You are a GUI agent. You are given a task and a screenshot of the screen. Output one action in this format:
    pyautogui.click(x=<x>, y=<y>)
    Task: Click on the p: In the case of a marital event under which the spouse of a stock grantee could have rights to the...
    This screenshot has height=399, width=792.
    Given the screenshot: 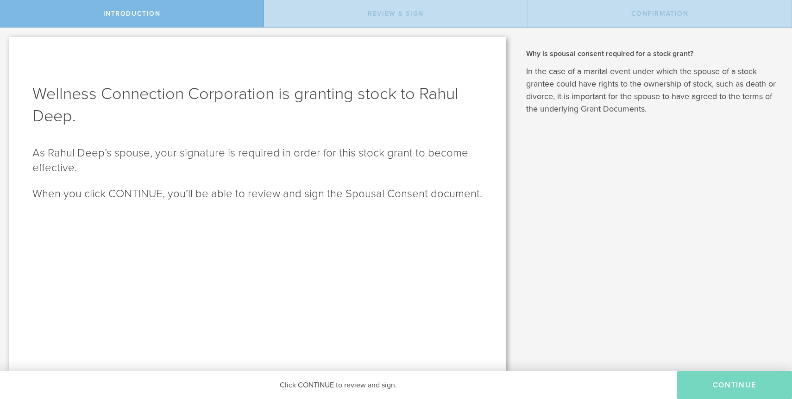 What is the action you would take?
    pyautogui.click(x=652, y=90)
    